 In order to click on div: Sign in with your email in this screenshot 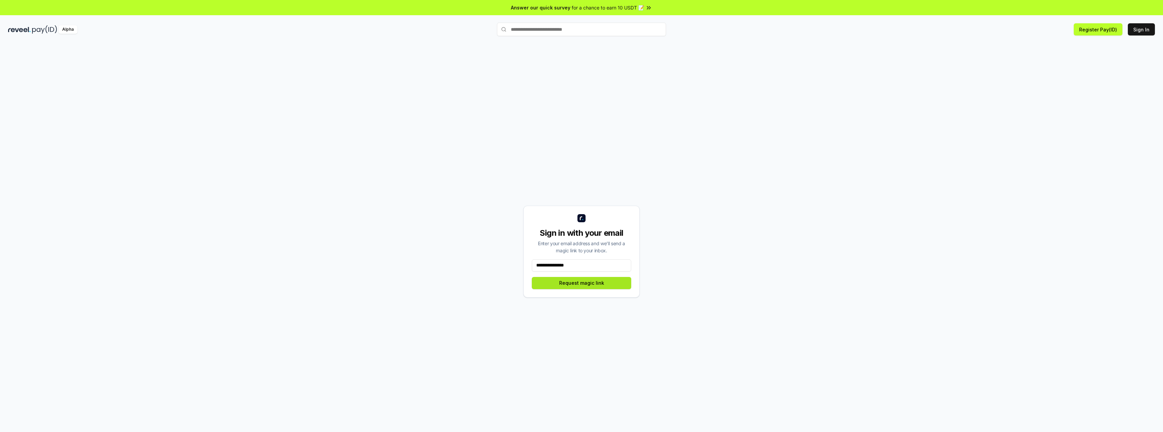, I will do `click(582, 233)`.